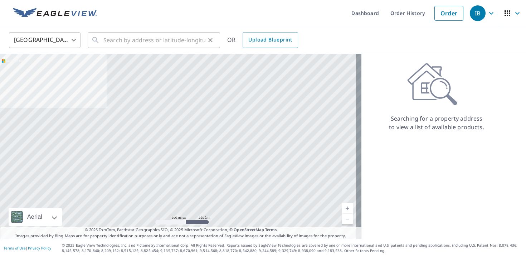 The image size is (526, 257). I want to click on a: OpenStreetMap, so click(248, 229).